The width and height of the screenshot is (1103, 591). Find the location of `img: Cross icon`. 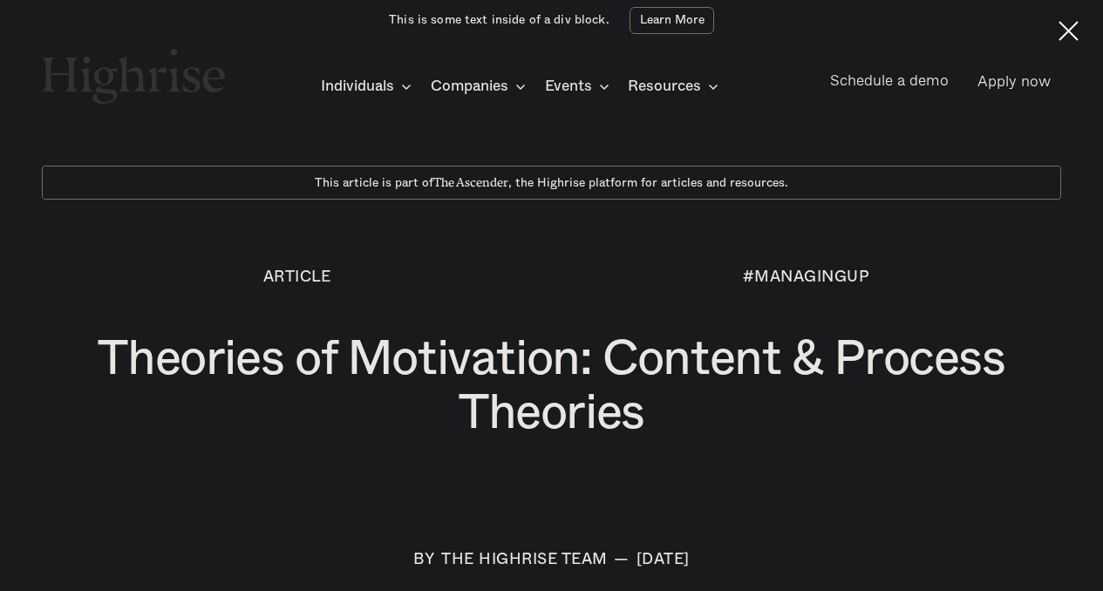

img: Cross icon is located at coordinates (1068, 31).